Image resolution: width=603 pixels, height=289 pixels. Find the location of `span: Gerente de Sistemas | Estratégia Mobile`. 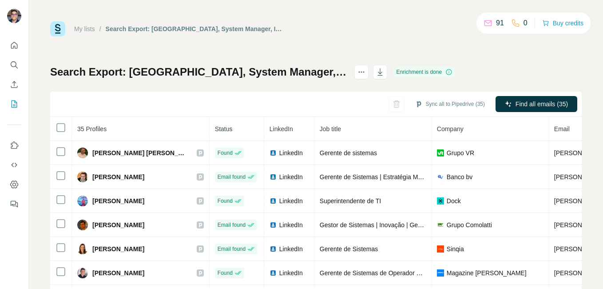

span: Gerente de Sistemas | Estratégia Mobile is located at coordinates (375, 177).